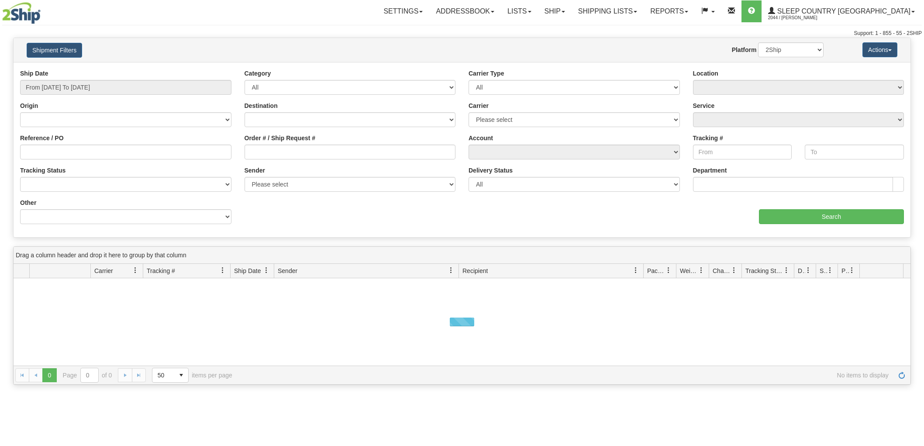 This screenshot has width=924, height=446. What do you see at coordinates (845, 271) in the screenshot?
I see `span: Pickup Status` at bounding box center [845, 271].